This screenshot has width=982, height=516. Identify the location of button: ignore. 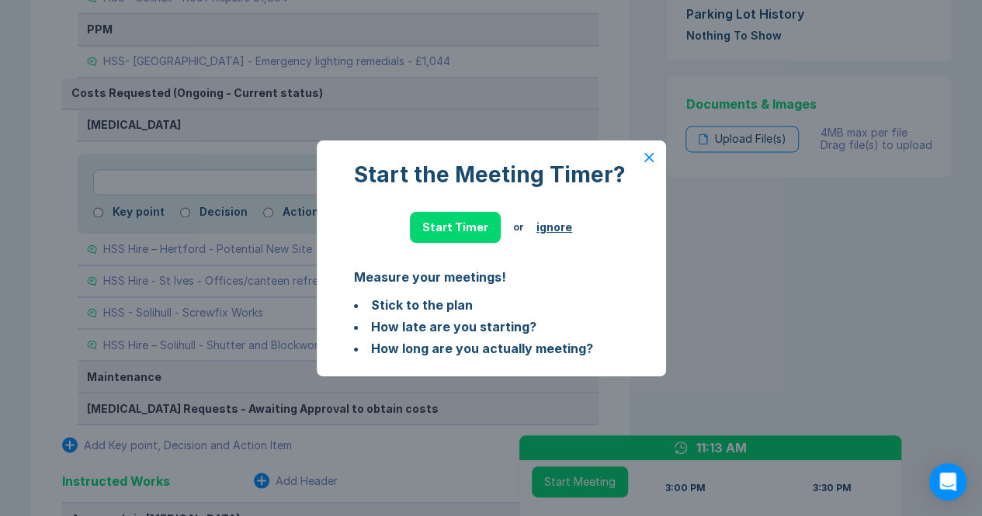
(554, 228).